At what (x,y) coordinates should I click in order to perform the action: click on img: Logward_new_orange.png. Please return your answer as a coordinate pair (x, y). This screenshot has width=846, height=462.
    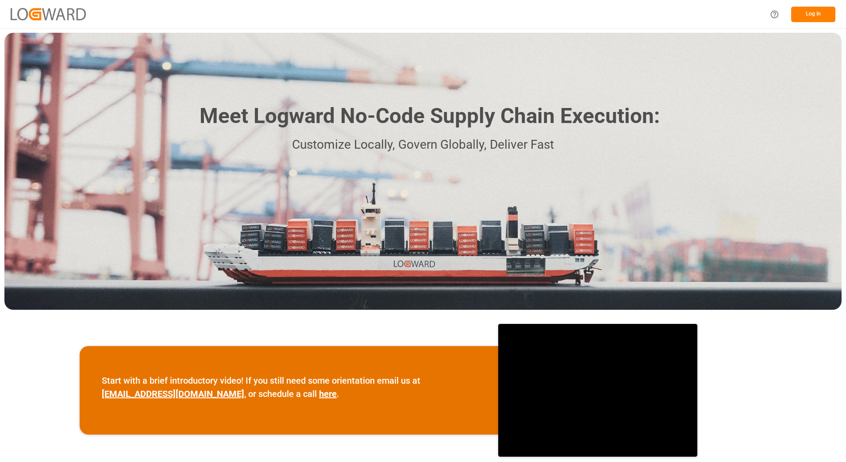
    Looking at the image, I should click on (48, 14).